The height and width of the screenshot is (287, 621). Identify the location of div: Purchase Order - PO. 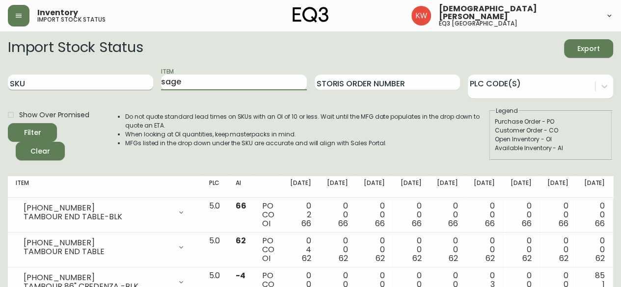
(551, 122).